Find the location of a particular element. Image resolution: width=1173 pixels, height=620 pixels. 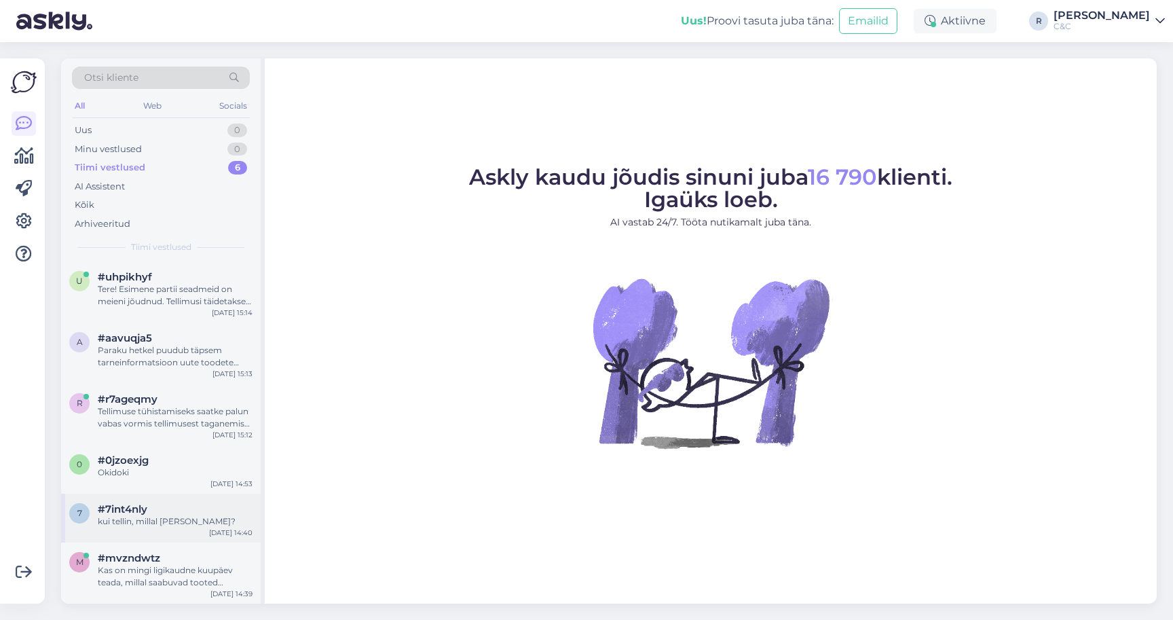

div: C&C is located at coordinates (1102, 26).